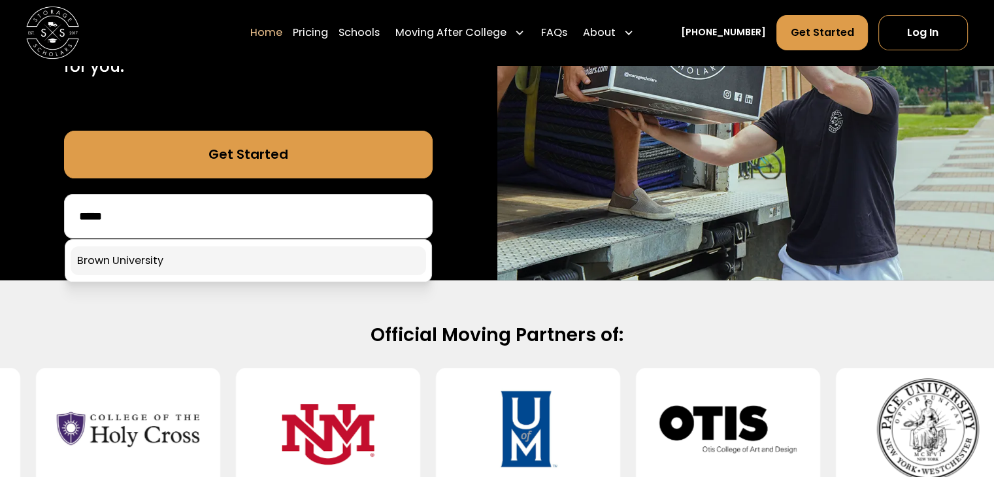  What do you see at coordinates (311, 33) in the screenshot?
I see `a: Pricing` at bounding box center [311, 33].